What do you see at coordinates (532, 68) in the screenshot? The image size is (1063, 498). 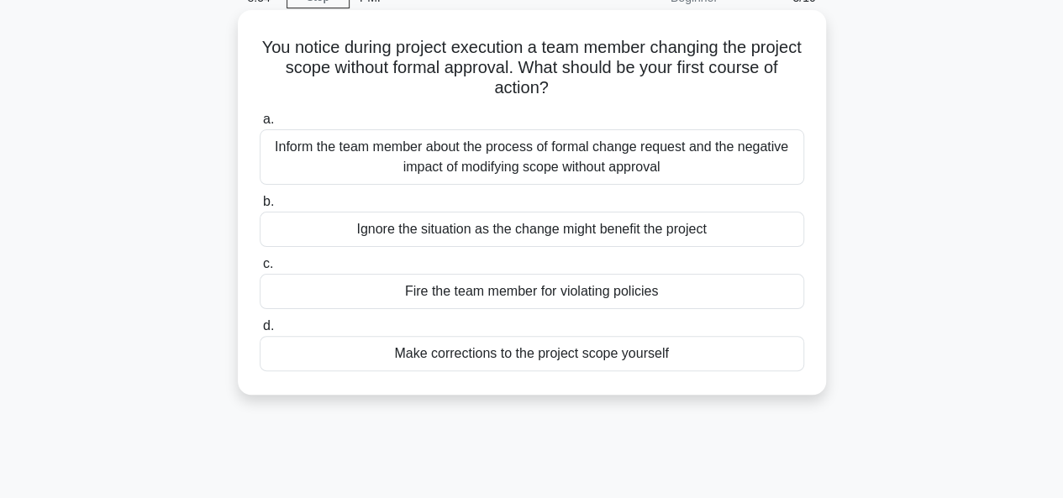 I see `h5: You notice during project execution a team member changing the project scope without formal appro...` at bounding box center [532, 68].